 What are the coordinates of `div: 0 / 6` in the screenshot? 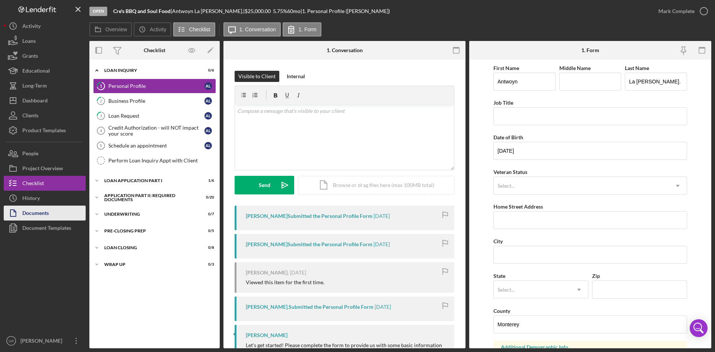 It's located at (207, 70).